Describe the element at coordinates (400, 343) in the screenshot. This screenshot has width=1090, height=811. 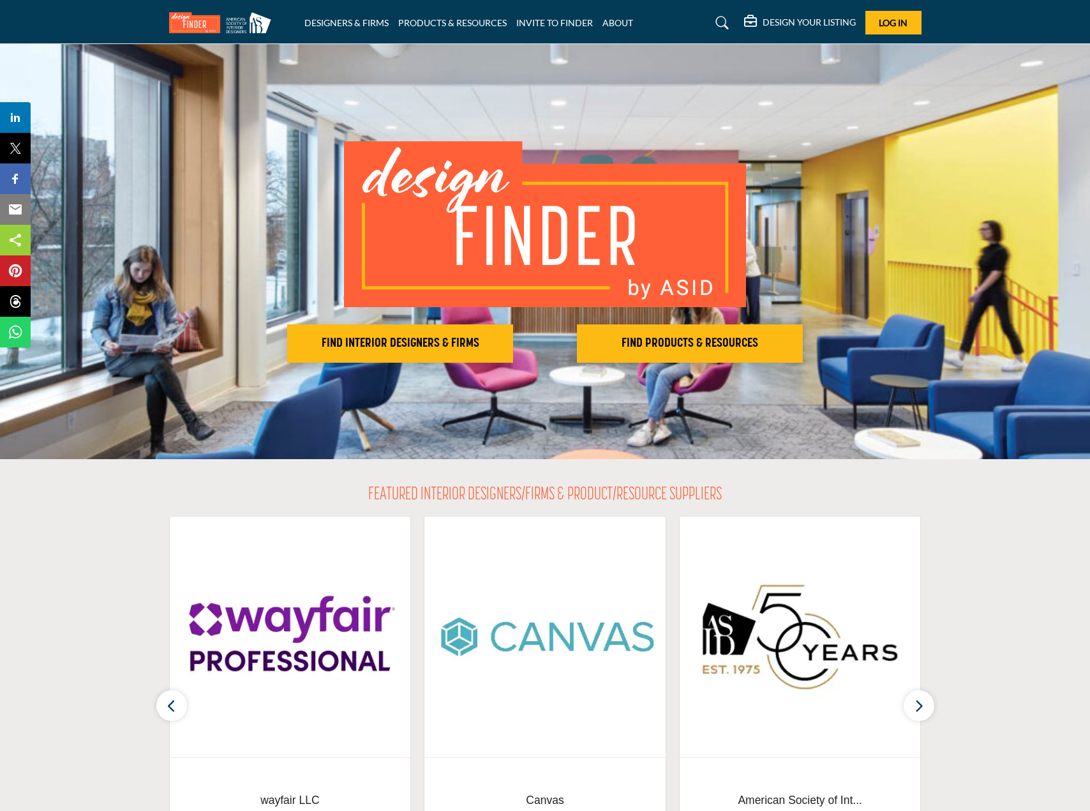
I see `button: FIND INTERIOR DESIGNERS & FIRMS` at that location.